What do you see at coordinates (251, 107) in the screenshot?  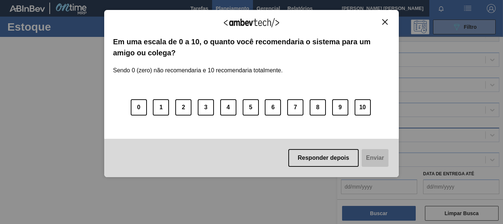 I see `button: 5` at bounding box center [251, 107].